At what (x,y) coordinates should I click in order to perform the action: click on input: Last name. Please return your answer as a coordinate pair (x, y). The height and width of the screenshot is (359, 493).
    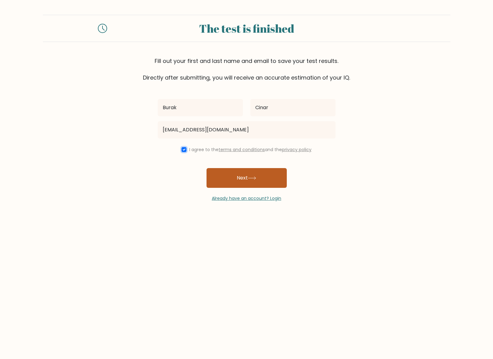
    Looking at the image, I should click on (293, 108).